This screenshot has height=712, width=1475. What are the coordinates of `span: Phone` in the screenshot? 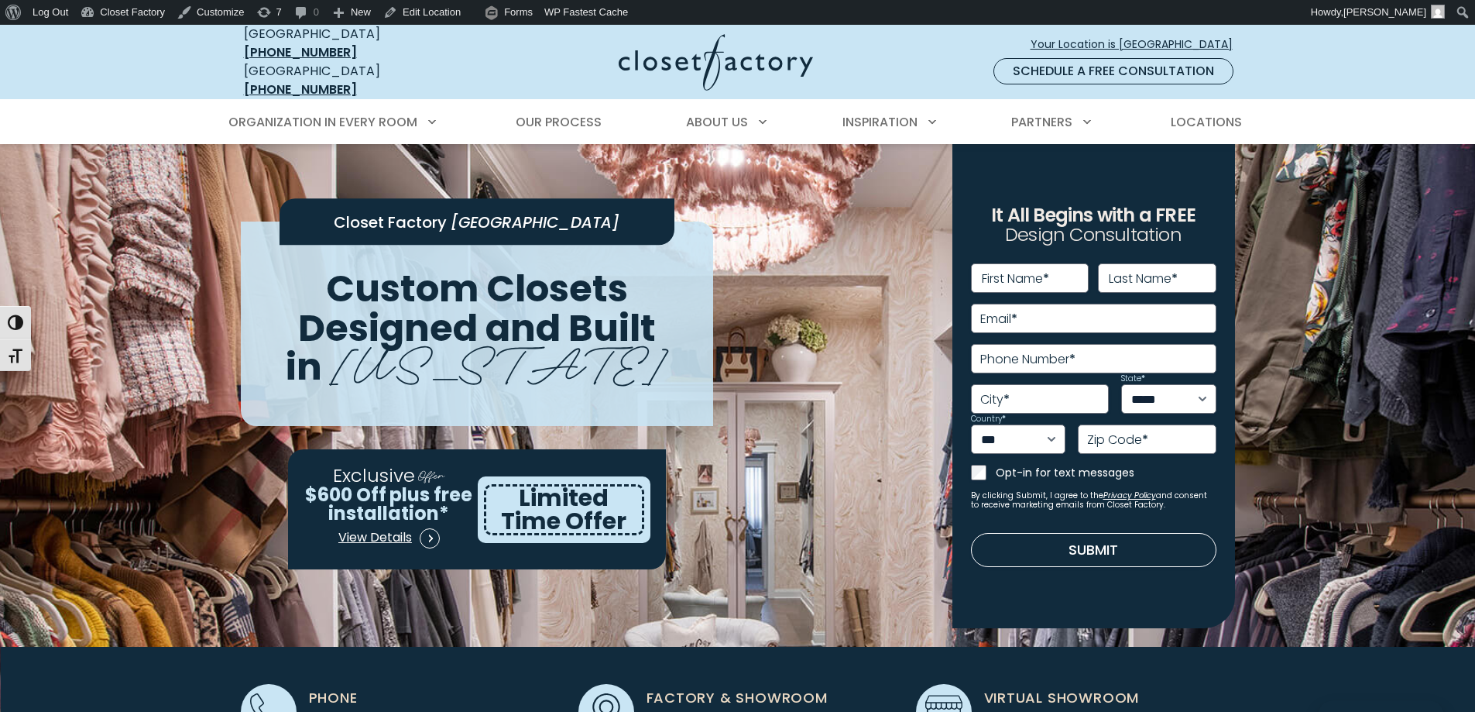 It's located at (333, 697).